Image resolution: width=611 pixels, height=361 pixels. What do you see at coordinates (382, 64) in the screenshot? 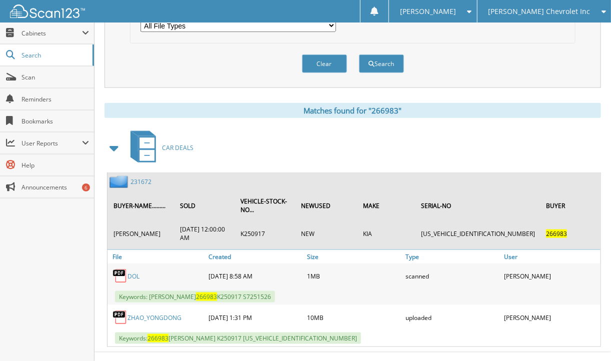
I see `button: Search` at bounding box center [382, 64].